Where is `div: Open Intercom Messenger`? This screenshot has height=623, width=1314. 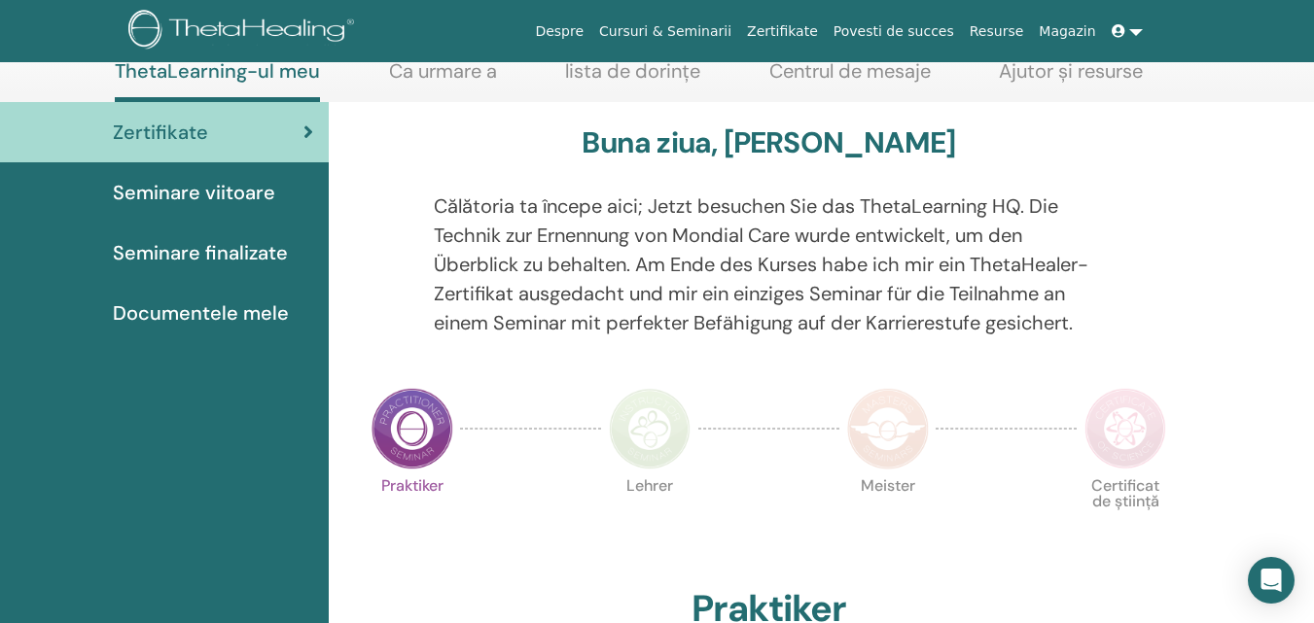
div: Open Intercom Messenger is located at coordinates (1271, 581).